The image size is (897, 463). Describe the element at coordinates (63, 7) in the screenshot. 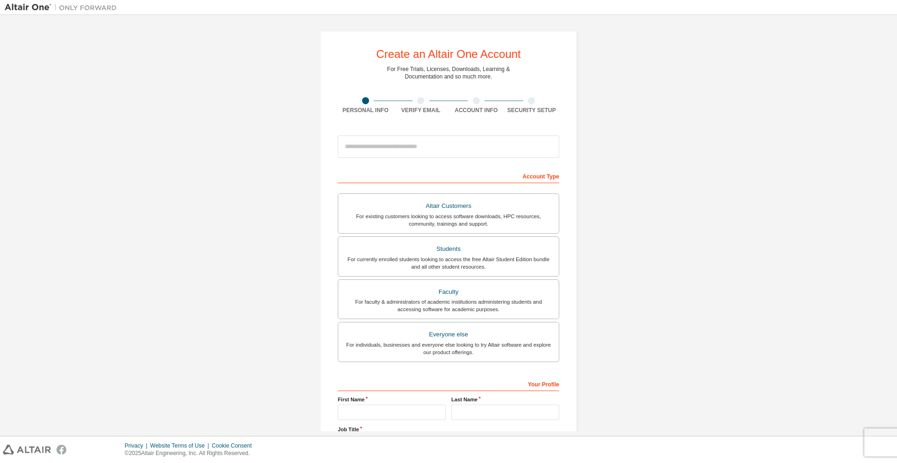

I see `img: Altair One` at that location.